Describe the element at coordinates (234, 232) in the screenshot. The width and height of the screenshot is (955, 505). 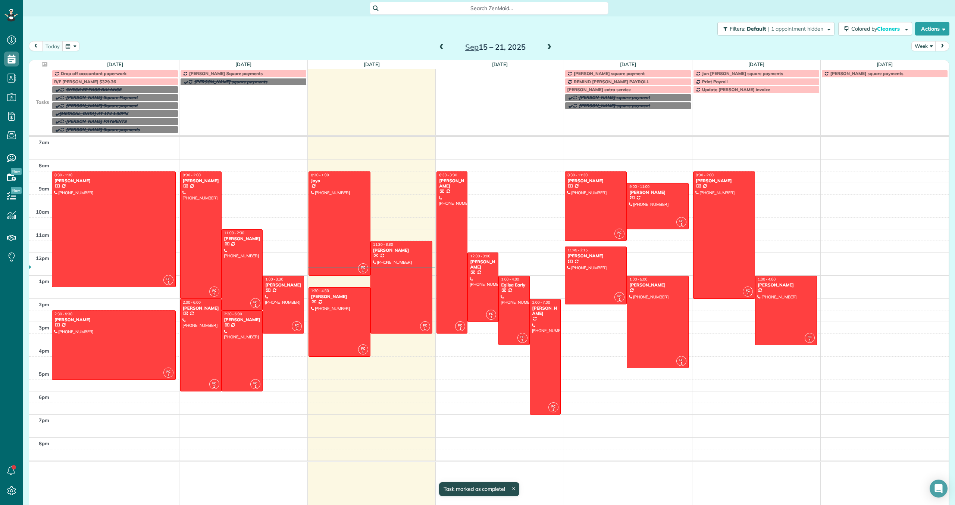
I see `span: 11:00 - 2:30` at that location.